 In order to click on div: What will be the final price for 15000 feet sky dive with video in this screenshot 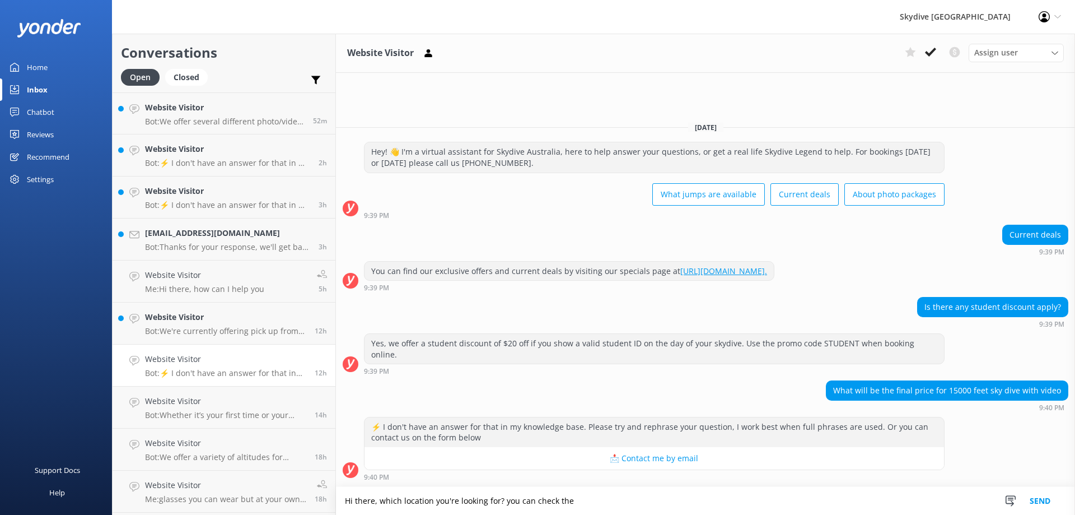, I will do `click(947, 390)`.